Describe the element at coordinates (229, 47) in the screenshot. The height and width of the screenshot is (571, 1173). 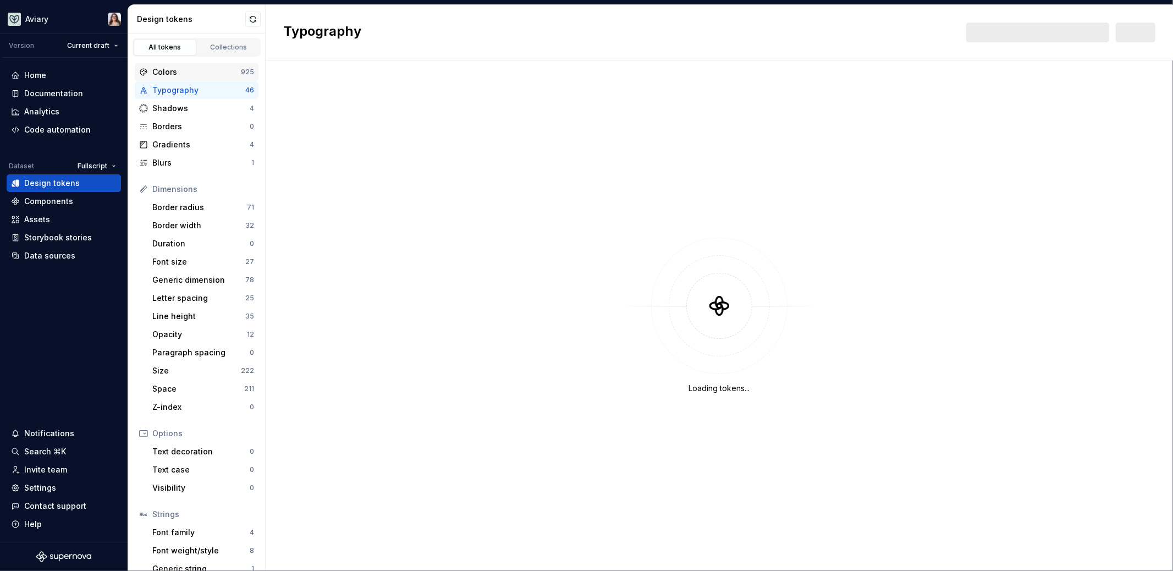
I see `div: Collections` at that location.